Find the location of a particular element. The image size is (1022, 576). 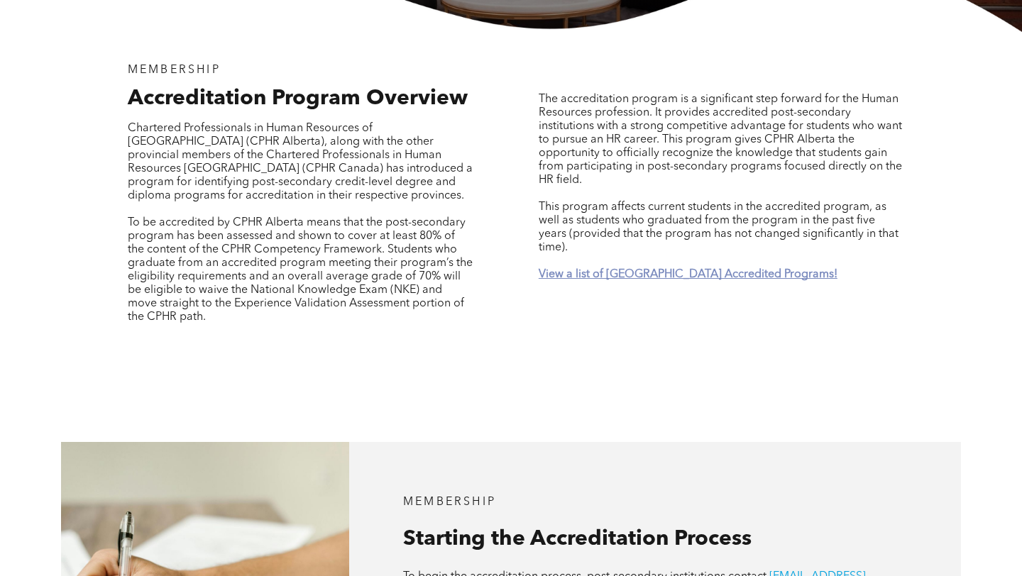

span: Starting the Accreditation Process is located at coordinates (577, 539).